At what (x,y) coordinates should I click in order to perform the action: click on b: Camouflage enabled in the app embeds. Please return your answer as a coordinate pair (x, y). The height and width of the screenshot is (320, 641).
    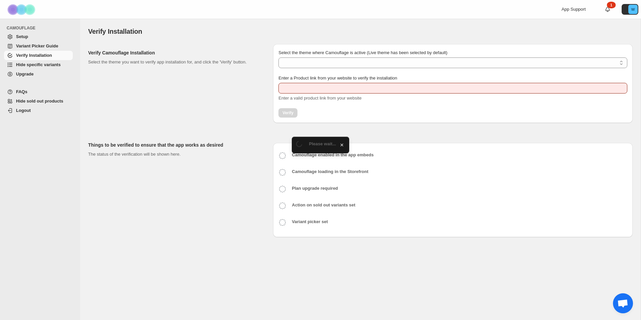
    Looking at the image, I should click on (333, 155).